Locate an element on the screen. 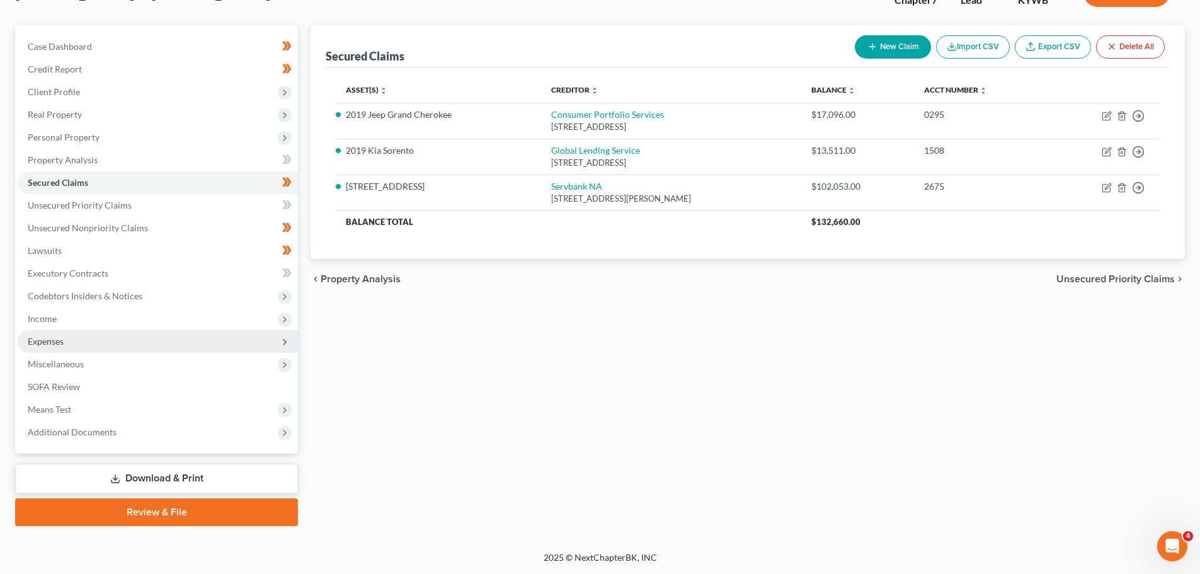  a: Acct Number unfold_more is located at coordinates (956, 89).